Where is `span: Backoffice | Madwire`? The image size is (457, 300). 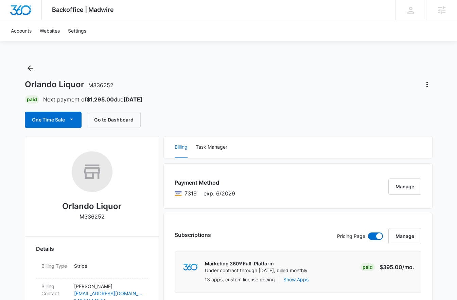 span: Backoffice | Madwire is located at coordinates (83, 10).